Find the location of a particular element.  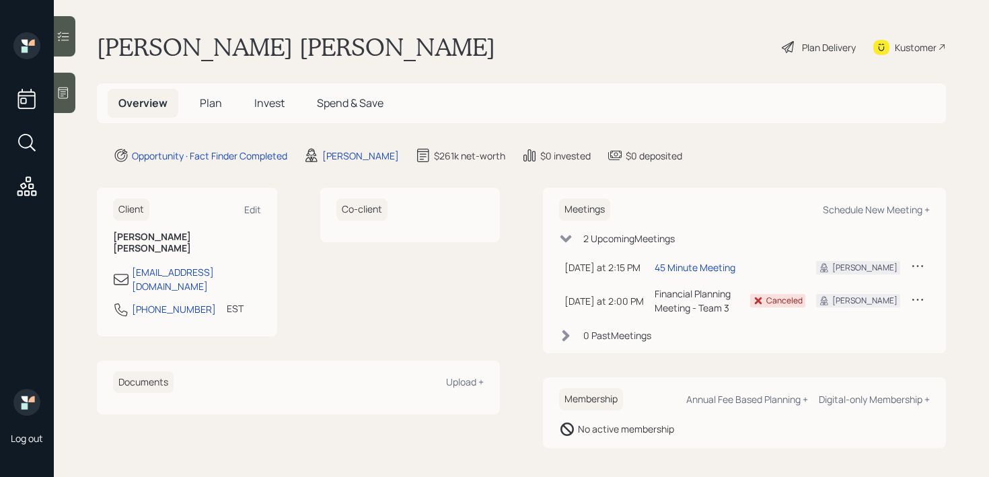

span: Overview is located at coordinates (143, 103).